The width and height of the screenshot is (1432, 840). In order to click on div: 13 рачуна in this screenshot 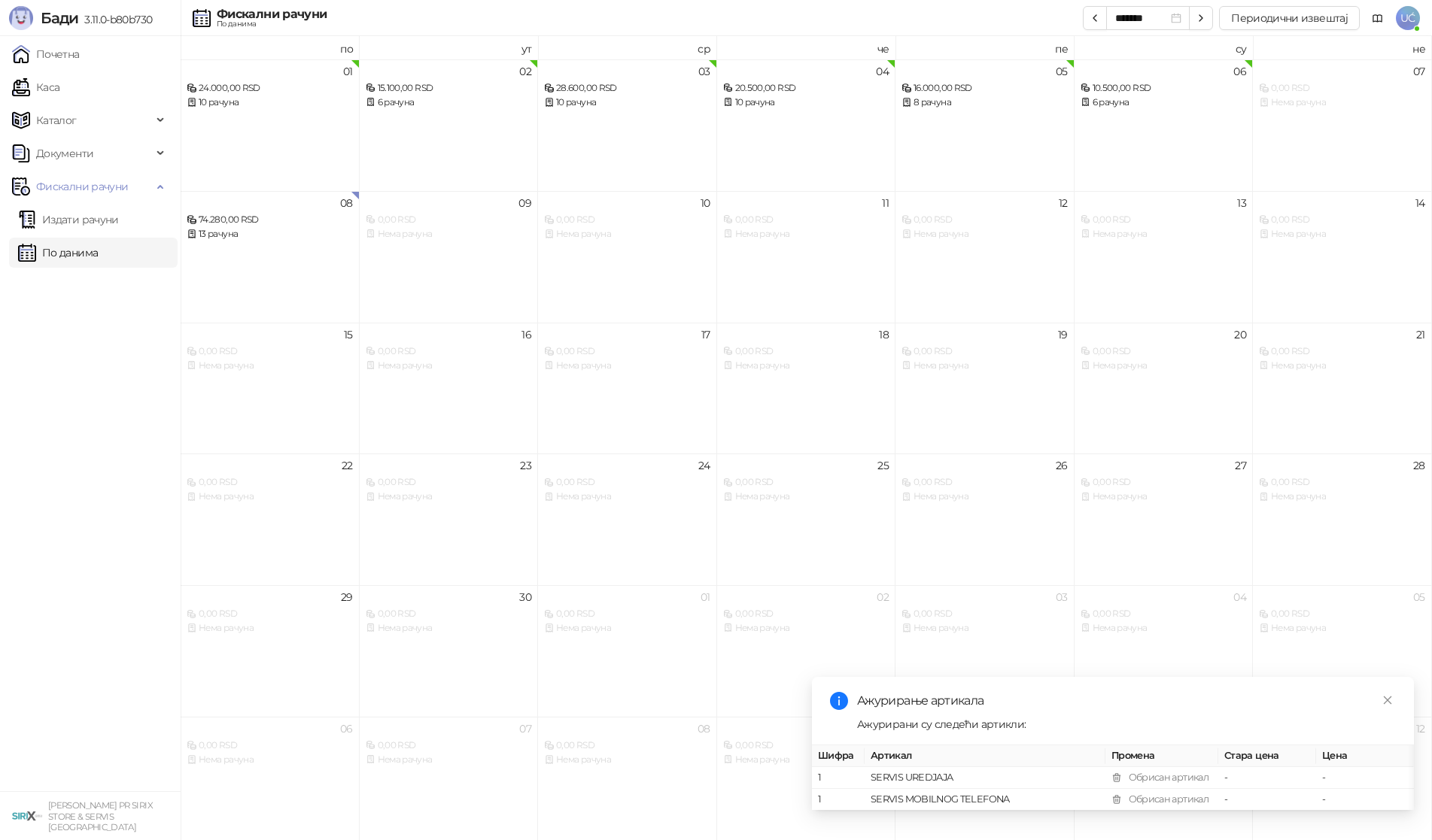, I will do `click(269, 234)`.